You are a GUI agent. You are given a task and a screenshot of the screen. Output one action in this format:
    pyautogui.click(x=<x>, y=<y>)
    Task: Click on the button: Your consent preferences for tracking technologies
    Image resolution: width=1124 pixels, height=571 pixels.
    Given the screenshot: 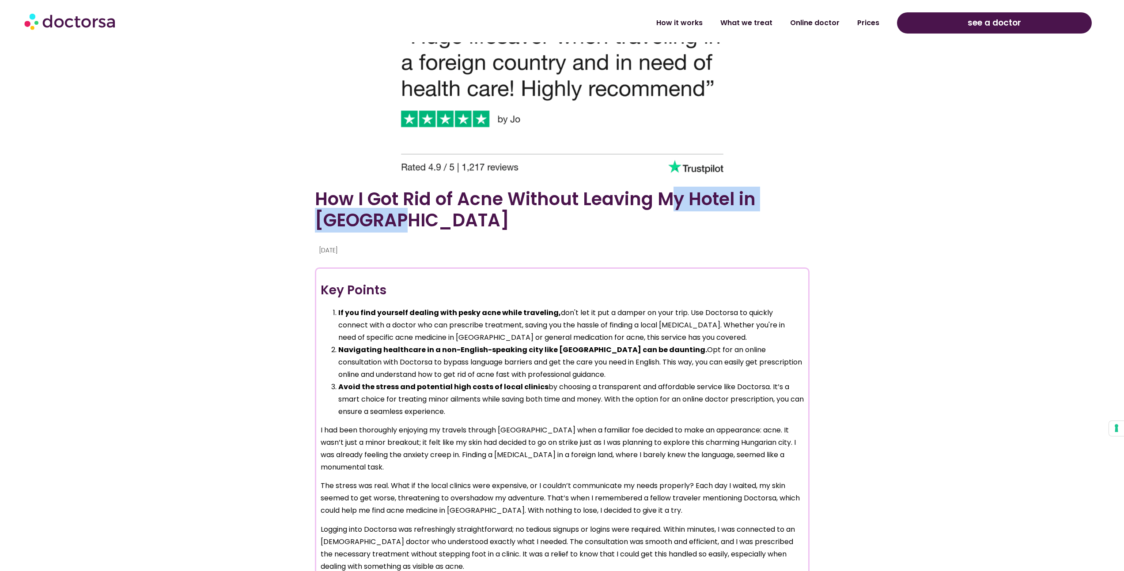 What is the action you would take?
    pyautogui.click(x=1116, y=429)
    